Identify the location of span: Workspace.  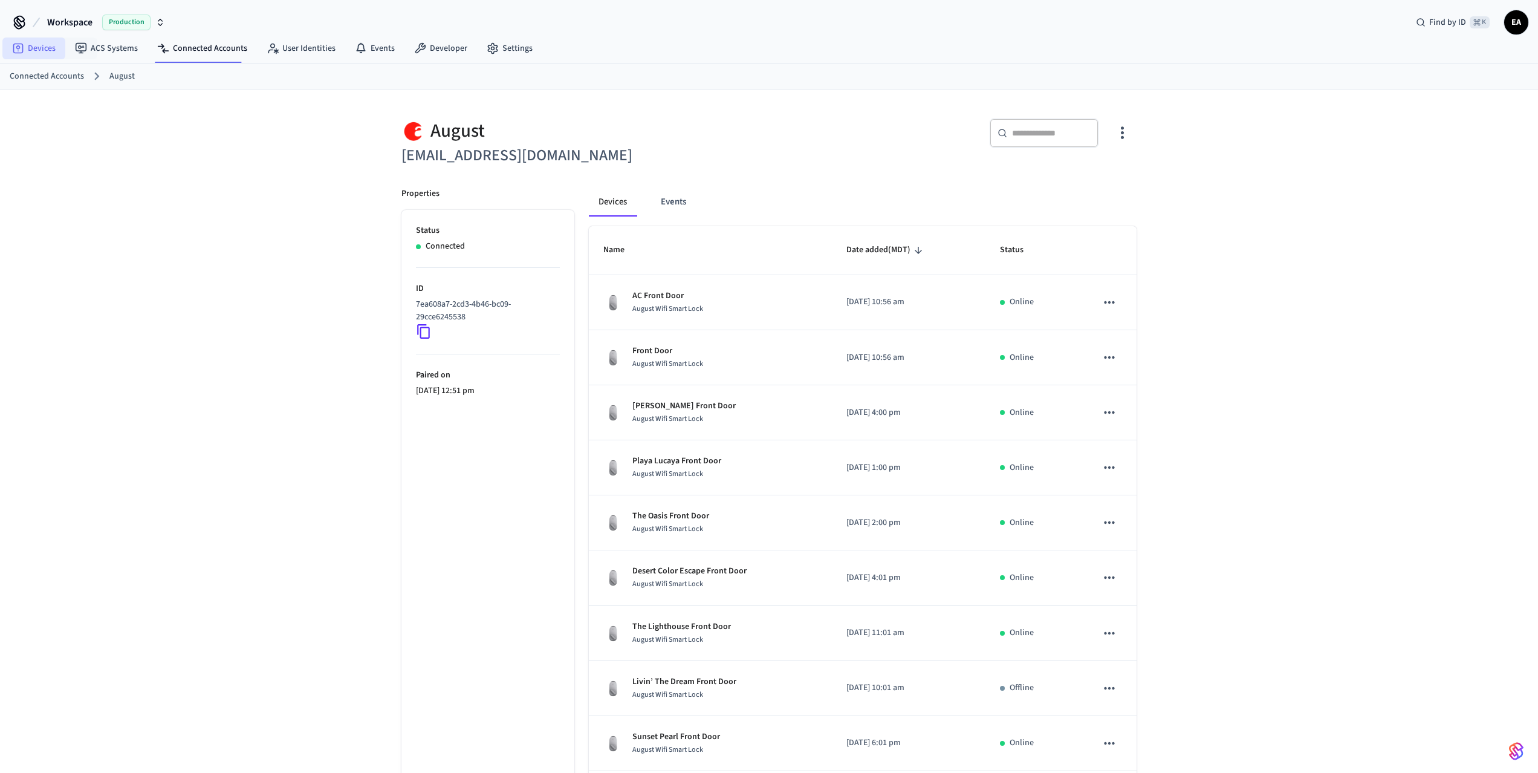
(70, 22).